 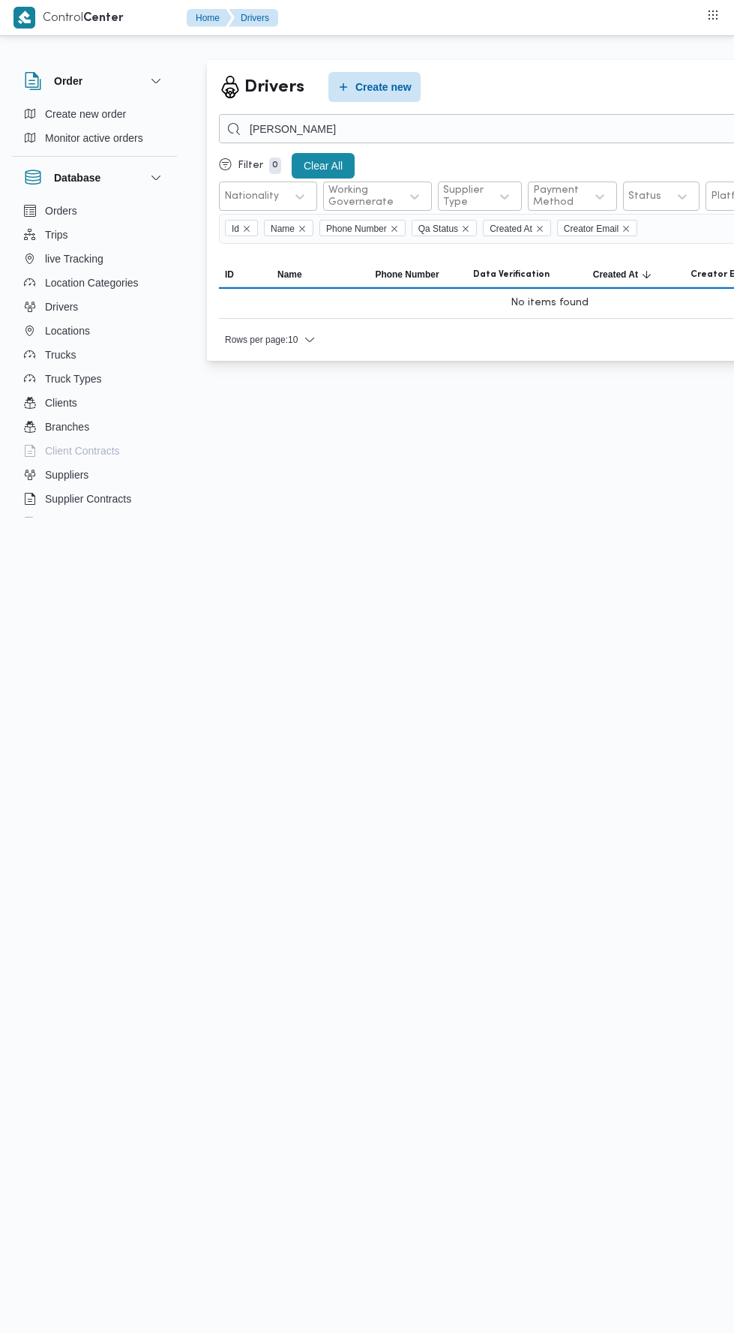 I want to click on span: Location Categories, so click(x=91, y=283).